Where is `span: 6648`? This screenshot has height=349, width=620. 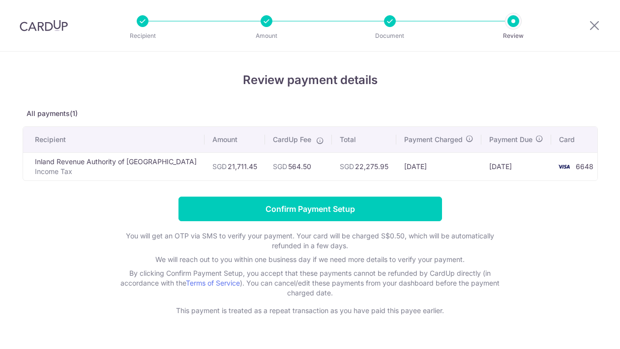
span: 6648 is located at coordinates (585, 166).